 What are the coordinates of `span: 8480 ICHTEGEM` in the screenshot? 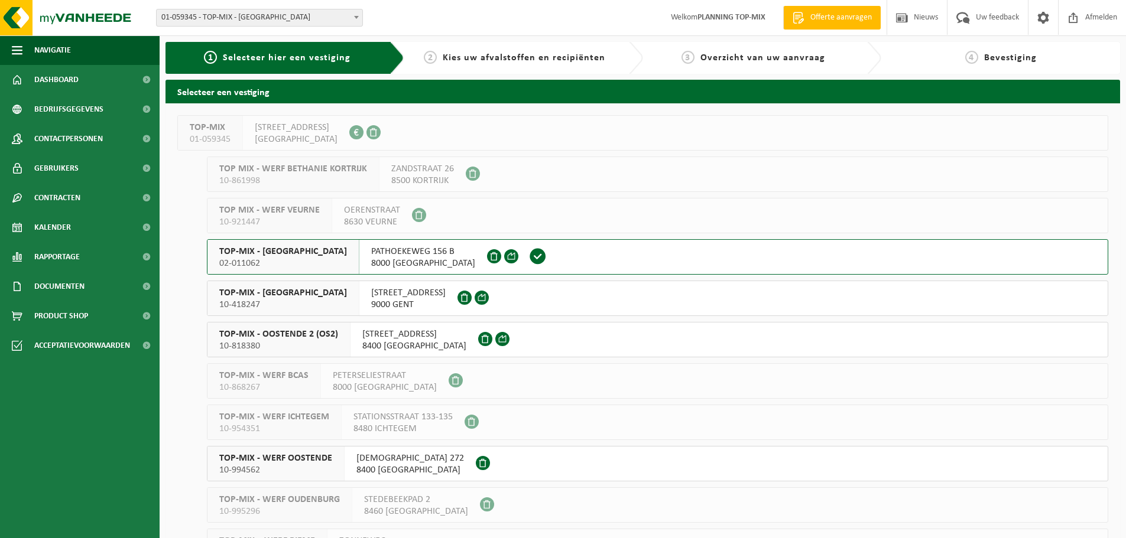 It's located at (403, 429).